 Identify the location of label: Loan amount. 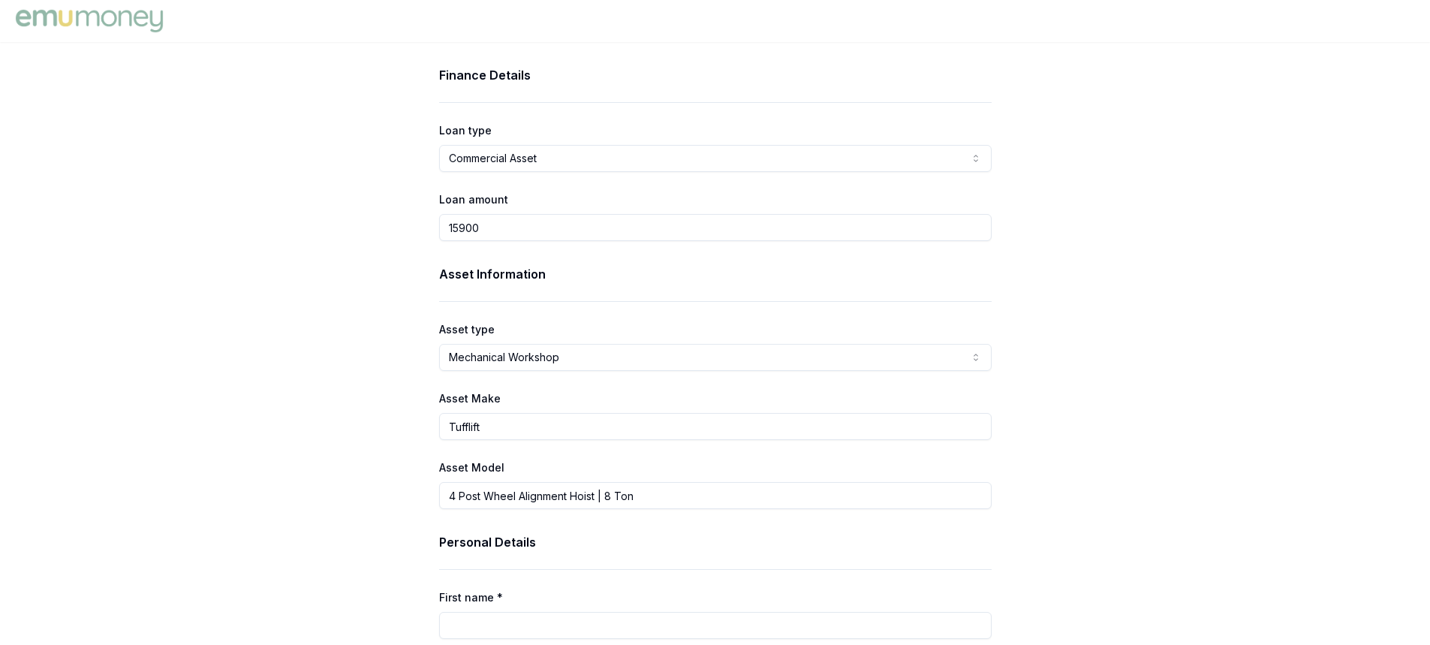
(474, 199).